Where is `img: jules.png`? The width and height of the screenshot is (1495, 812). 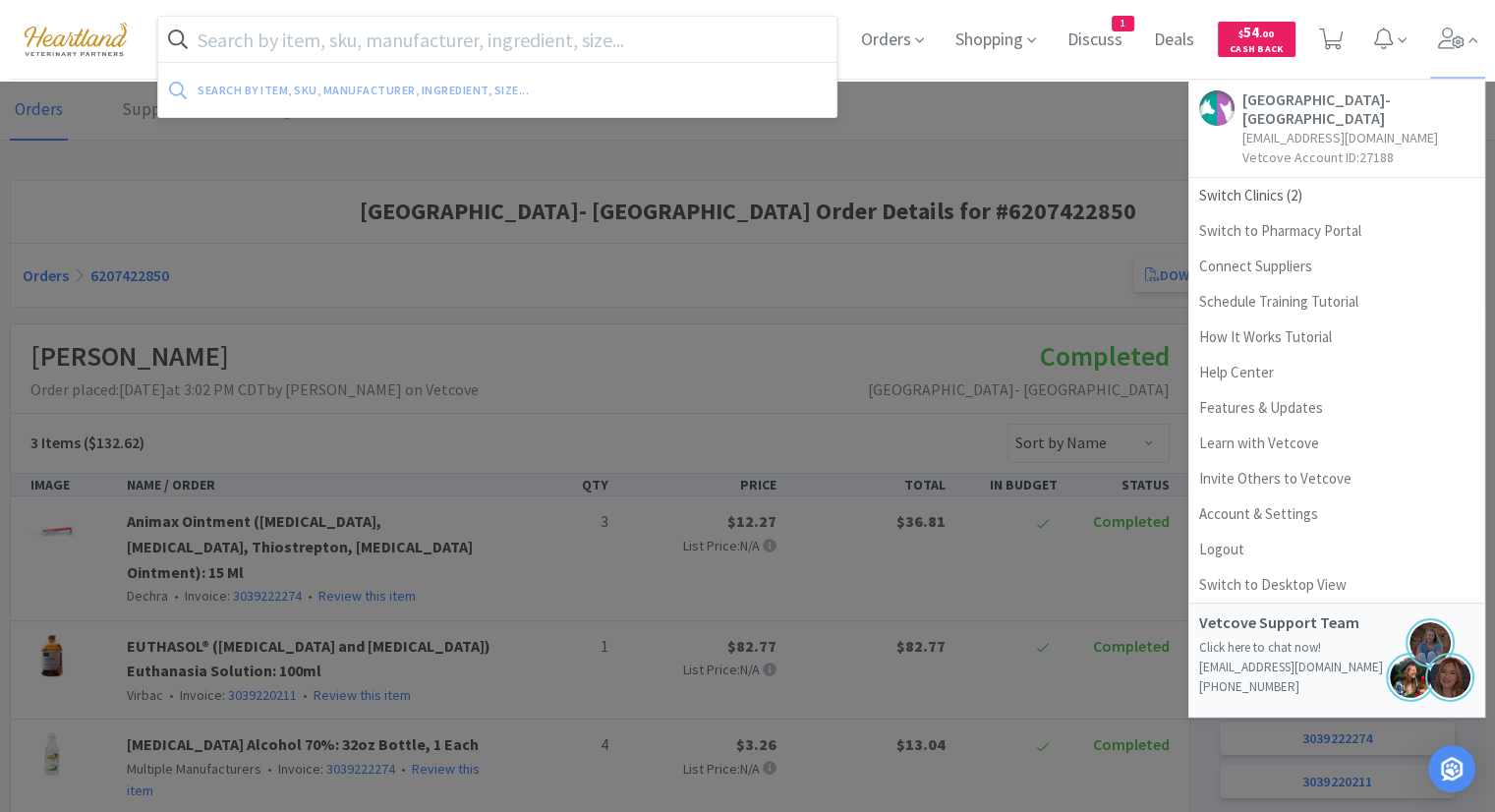 img: jules.png is located at coordinates (1450, 677).